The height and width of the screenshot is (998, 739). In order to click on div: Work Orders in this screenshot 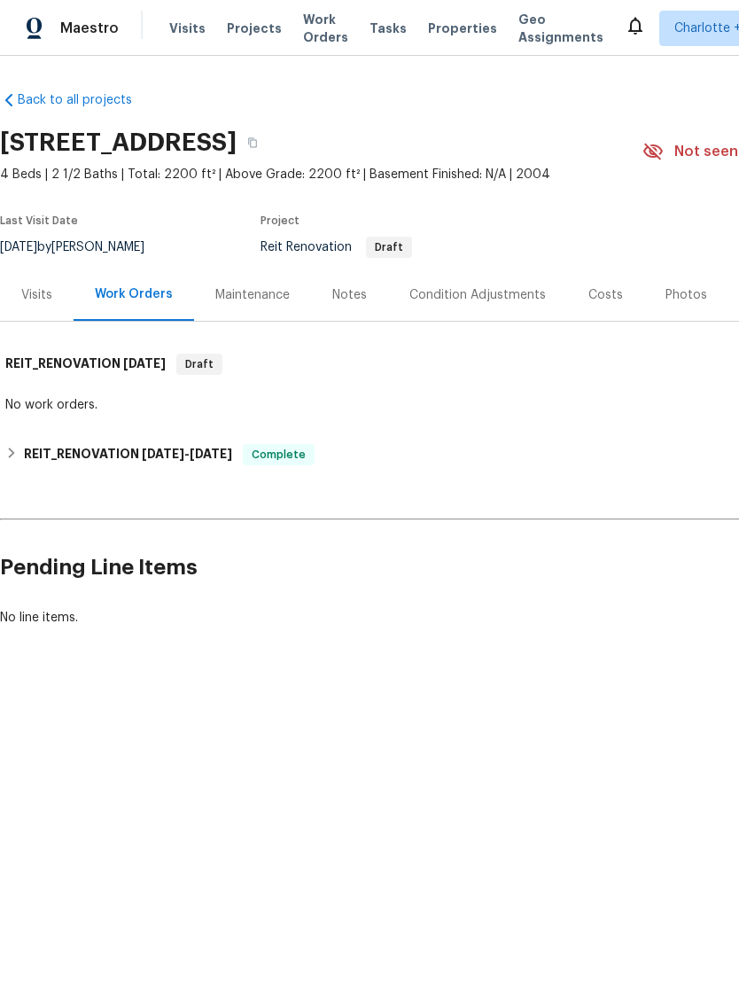, I will do `click(134, 294)`.